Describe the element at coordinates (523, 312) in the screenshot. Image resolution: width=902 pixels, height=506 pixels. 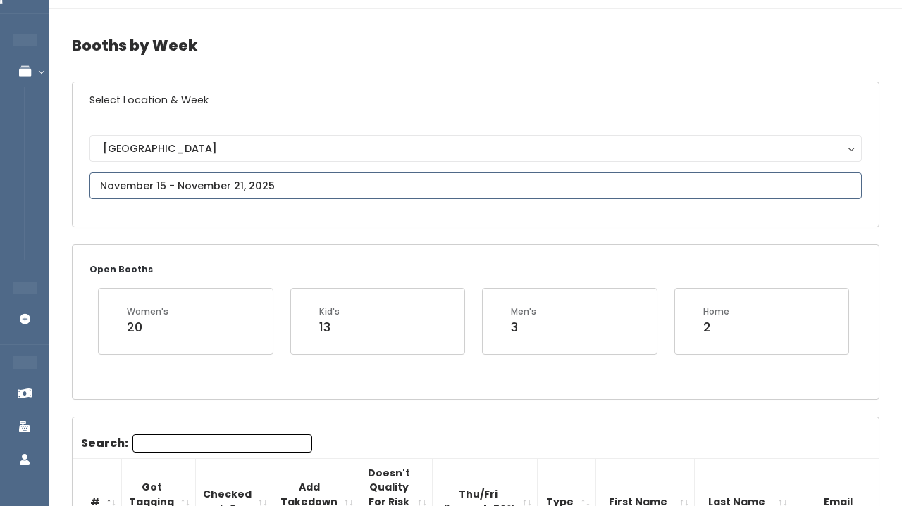
I see `div: Men's` at that location.